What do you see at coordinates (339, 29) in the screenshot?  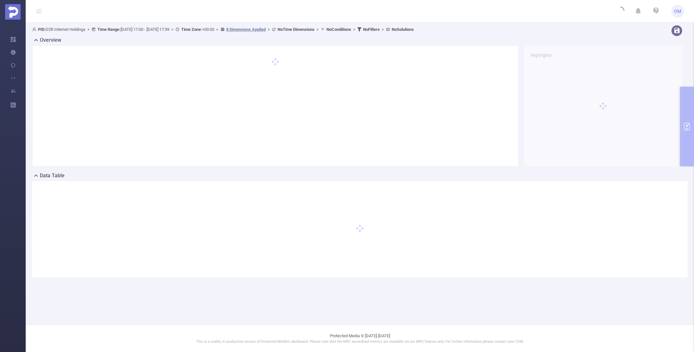 I see `b: No Conditions` at bounding box center [339, 29].